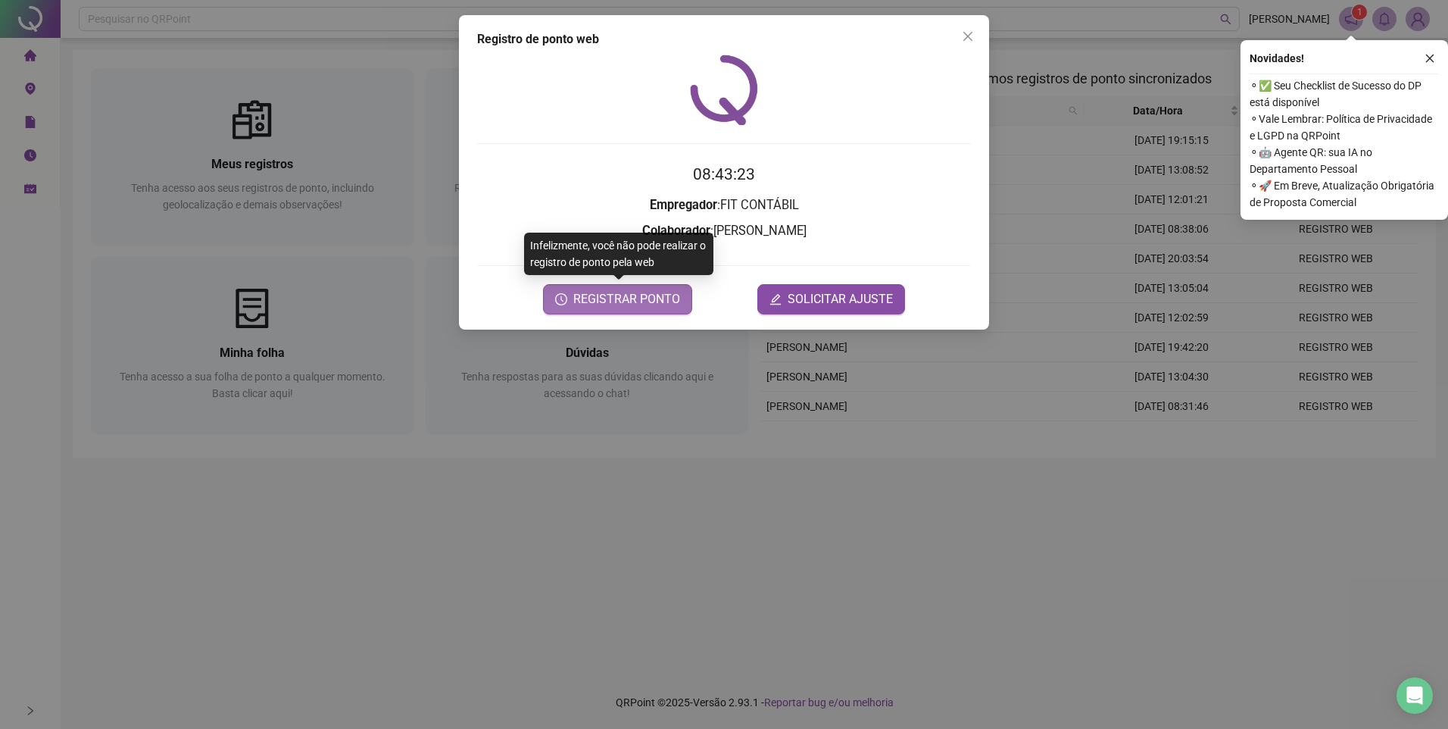  What do you see at coordinates (840, 299) in the screenshot?
I see `span: SOLICITAR AJUSTE` at bounding box center [840, 299].